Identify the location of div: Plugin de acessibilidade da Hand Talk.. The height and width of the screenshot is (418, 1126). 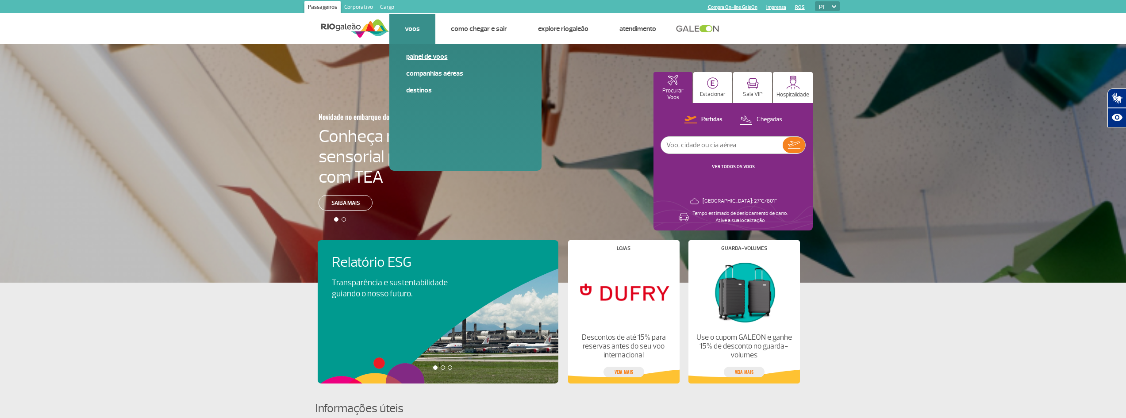
(1116, 108).